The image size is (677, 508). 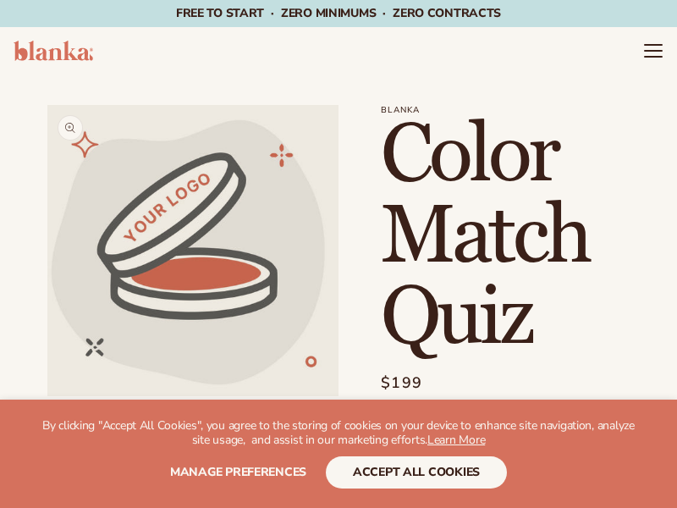 I want to click on button: Manage preferences, so click(x=238, y=472).